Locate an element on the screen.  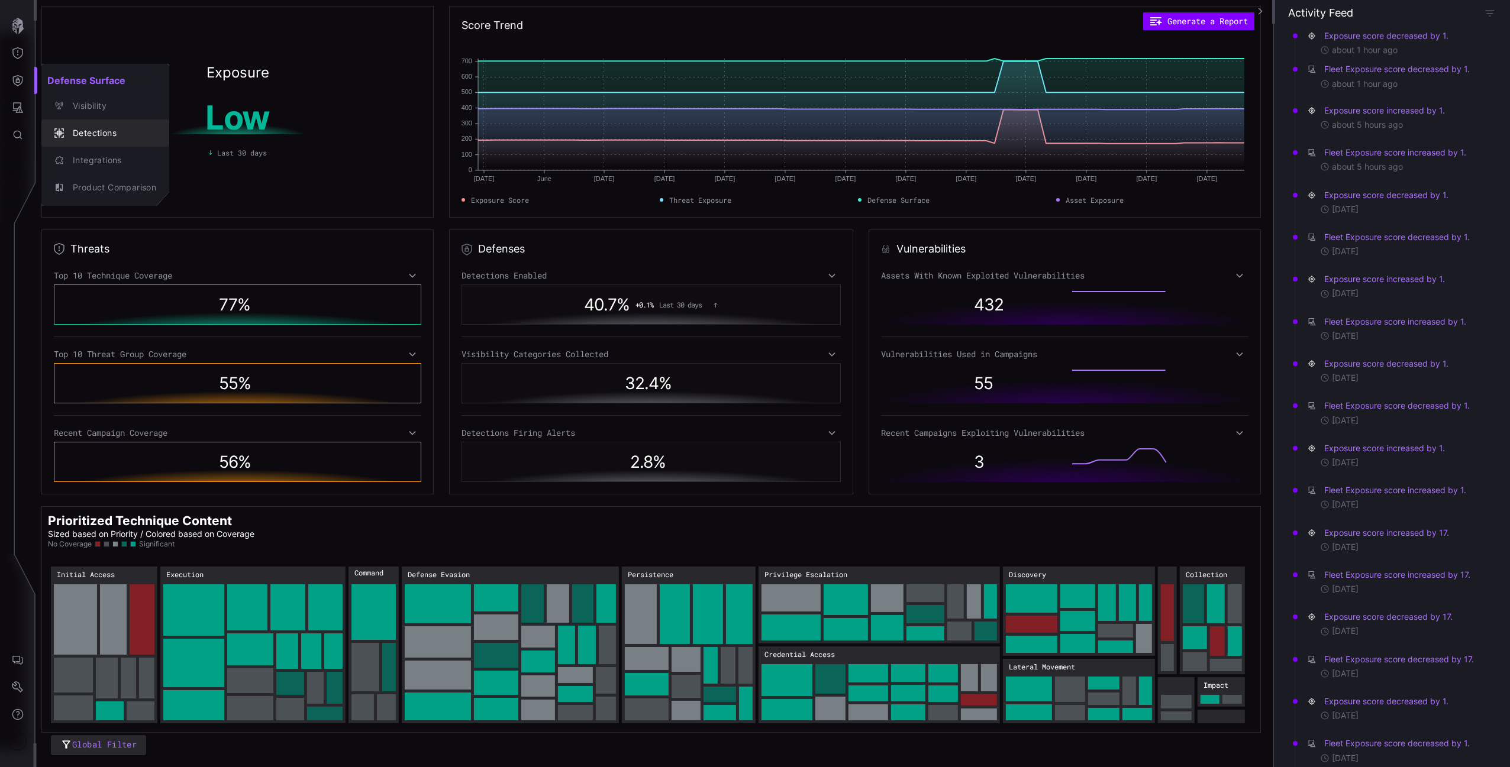
button: Product Comparison is located at coordinates (105, 188).